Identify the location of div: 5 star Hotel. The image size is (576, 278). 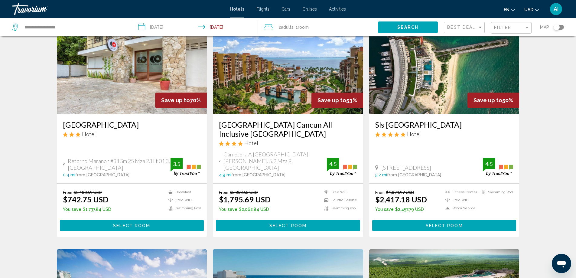
(444, 134).